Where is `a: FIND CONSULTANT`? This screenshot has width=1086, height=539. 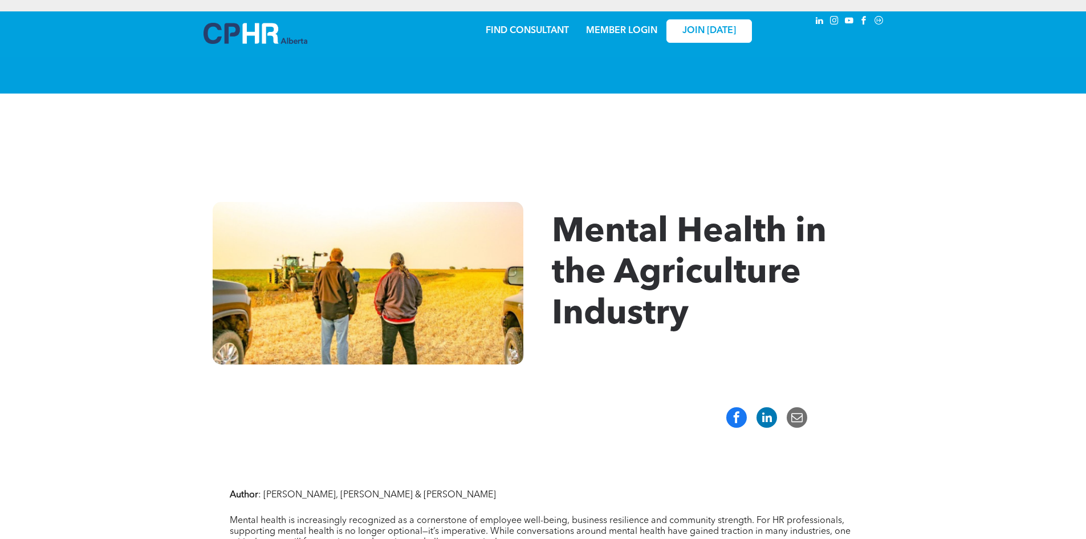
a: FIND CONSULTANT is located at coordinates (527, 31).